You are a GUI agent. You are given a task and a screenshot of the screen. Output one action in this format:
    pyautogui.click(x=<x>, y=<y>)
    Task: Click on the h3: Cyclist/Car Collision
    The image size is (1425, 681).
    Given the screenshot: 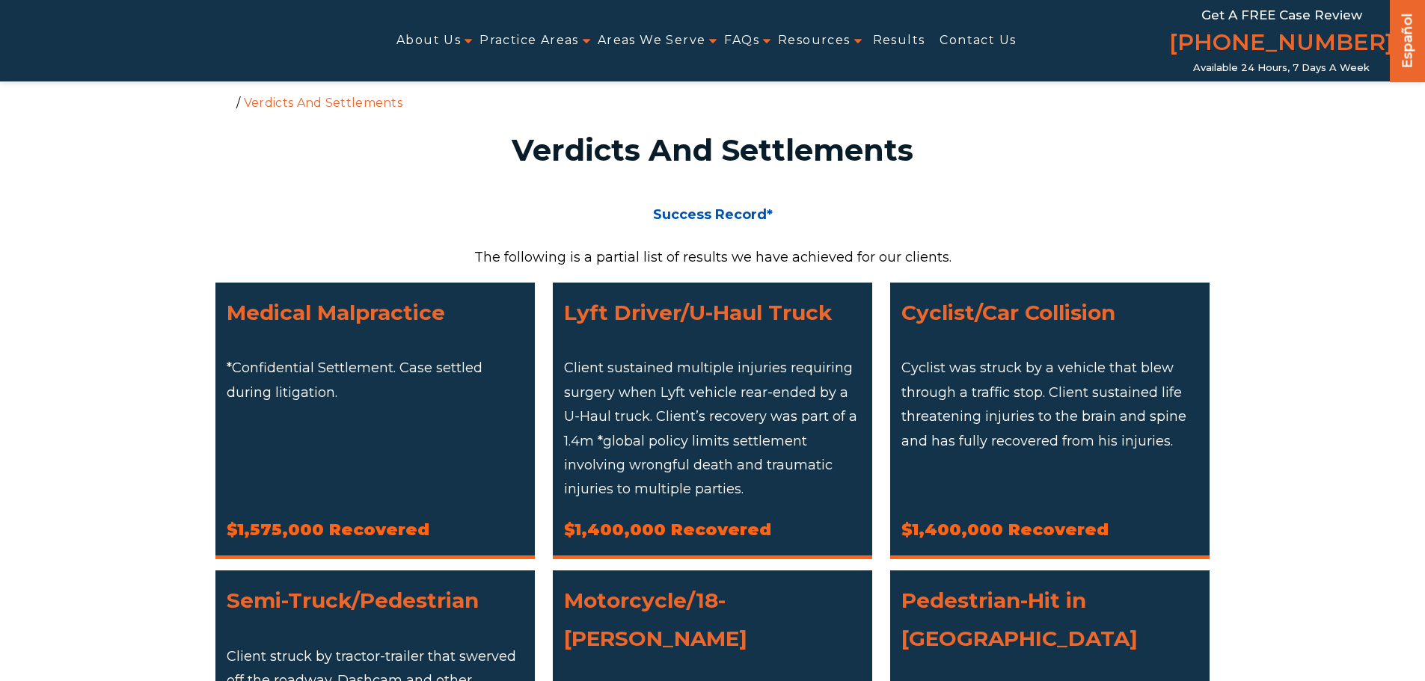 What is the action you would take?
    pyautogui.click(x=1049, y=313)
    